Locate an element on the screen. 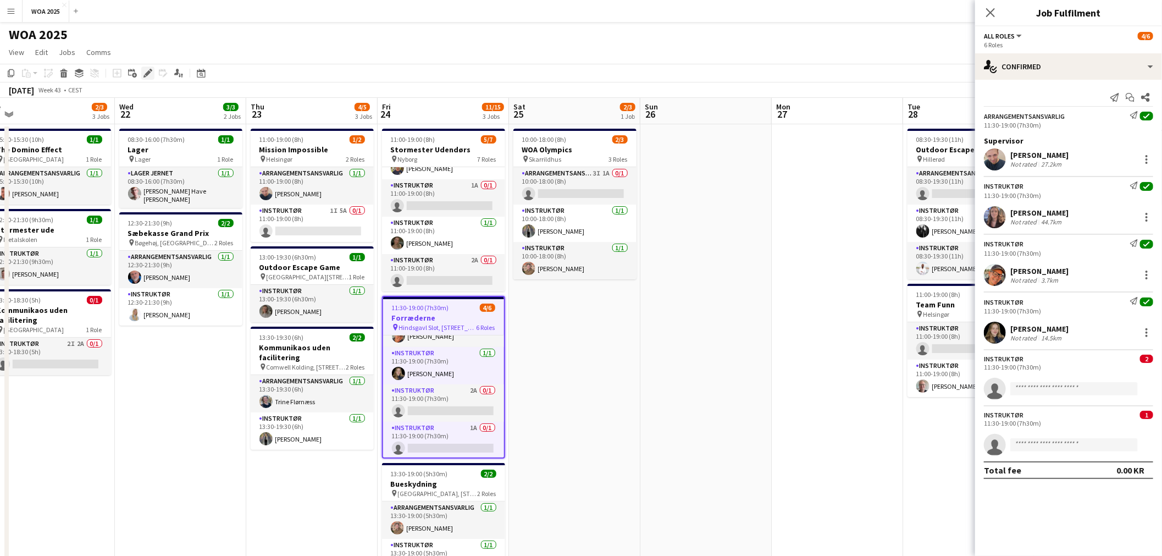 This screenshot has width=1162, height=556. span: 12:30-21:30 (9h) is located at coordinates (150, 223).